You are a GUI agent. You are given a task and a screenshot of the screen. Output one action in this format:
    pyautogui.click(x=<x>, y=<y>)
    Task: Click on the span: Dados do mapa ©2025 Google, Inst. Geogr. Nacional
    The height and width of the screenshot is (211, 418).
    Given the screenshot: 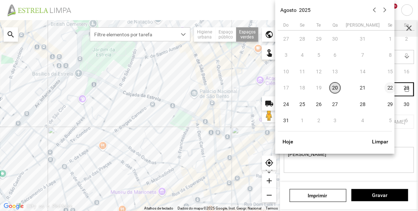 What is the action you would take?
    pyautogui.click(x=219, y=208)
    